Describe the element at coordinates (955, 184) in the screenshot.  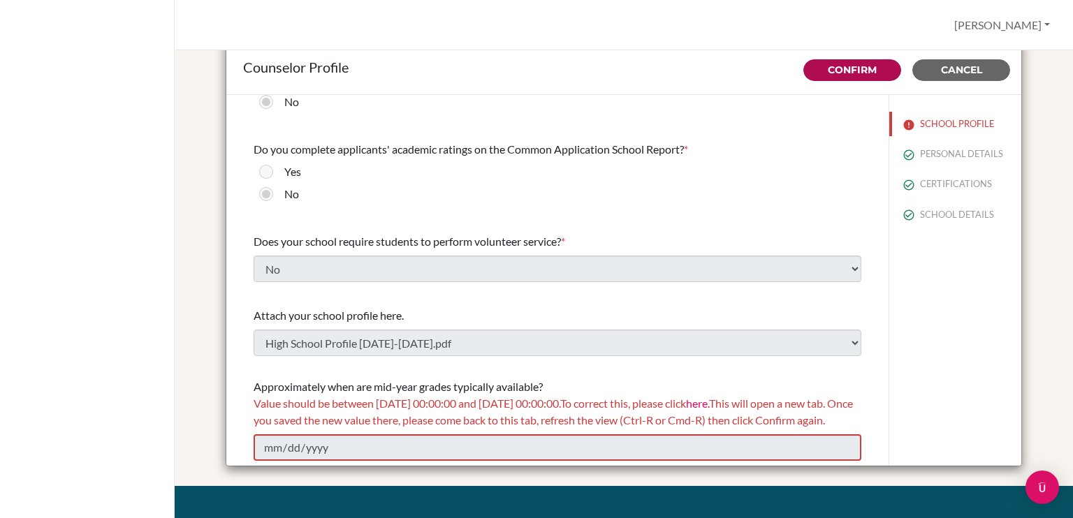
I see `button: CERTIFICATIONS` at that location.